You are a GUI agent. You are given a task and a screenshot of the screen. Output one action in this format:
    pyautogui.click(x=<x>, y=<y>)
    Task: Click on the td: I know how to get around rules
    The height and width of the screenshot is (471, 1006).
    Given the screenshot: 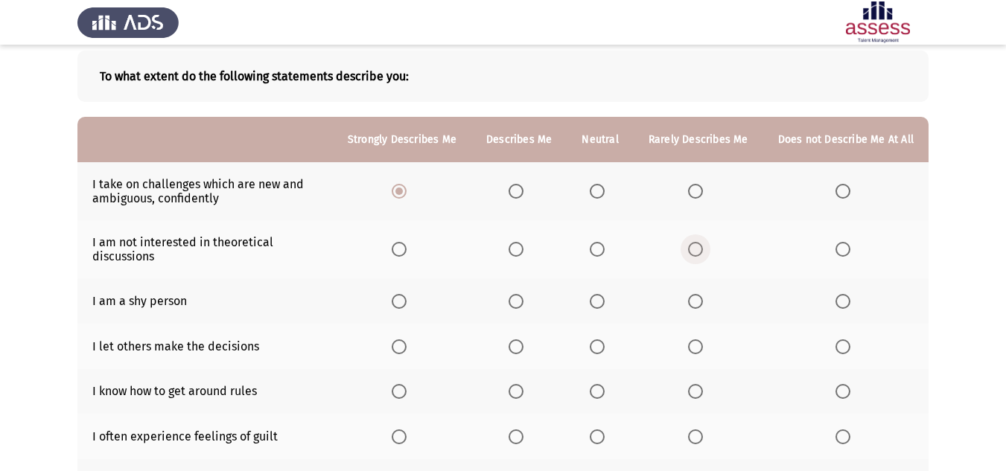 What is the action you would take?
    pyautogui.click(x=205, y=392)
    